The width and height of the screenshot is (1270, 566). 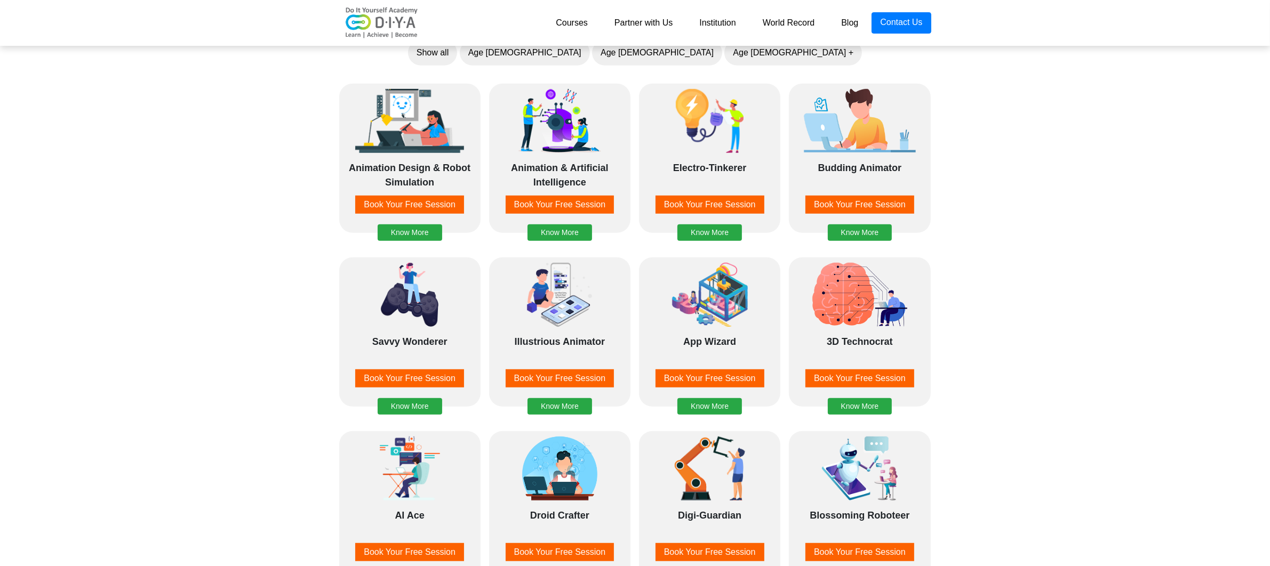 What do you see at coordinates (717, 23) in the screenshot?
I see `a: Institution` at bounding box center [717, 23].